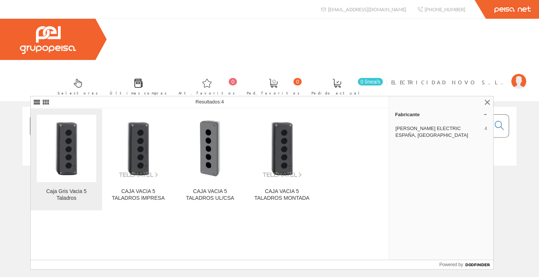  I want to click on span: Últimas compras, so click(138, 93).